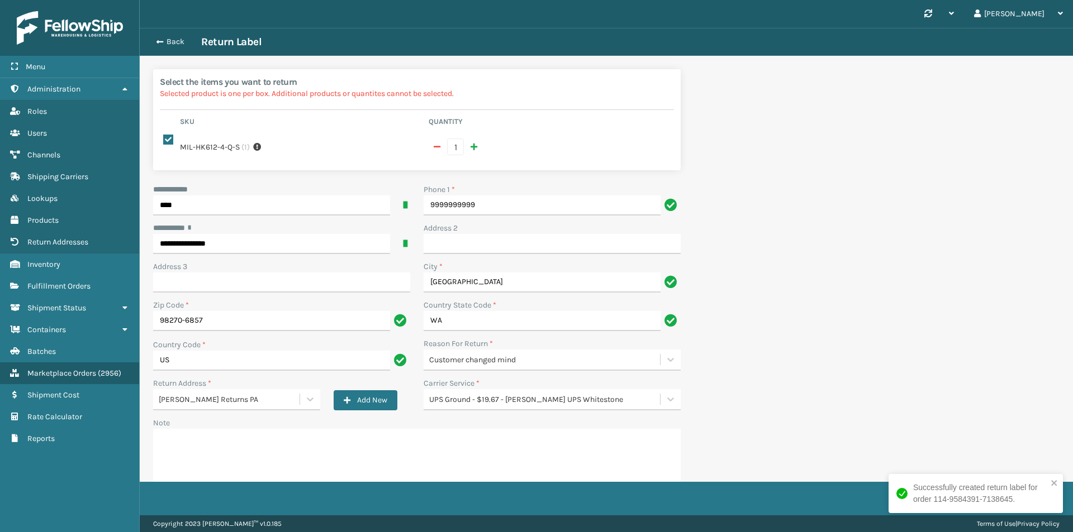 The height and width of the screenshot is (532, 1073). Describe the element at coordinates (37, 111) in the screenshot. I see `span: Roles` at that location.